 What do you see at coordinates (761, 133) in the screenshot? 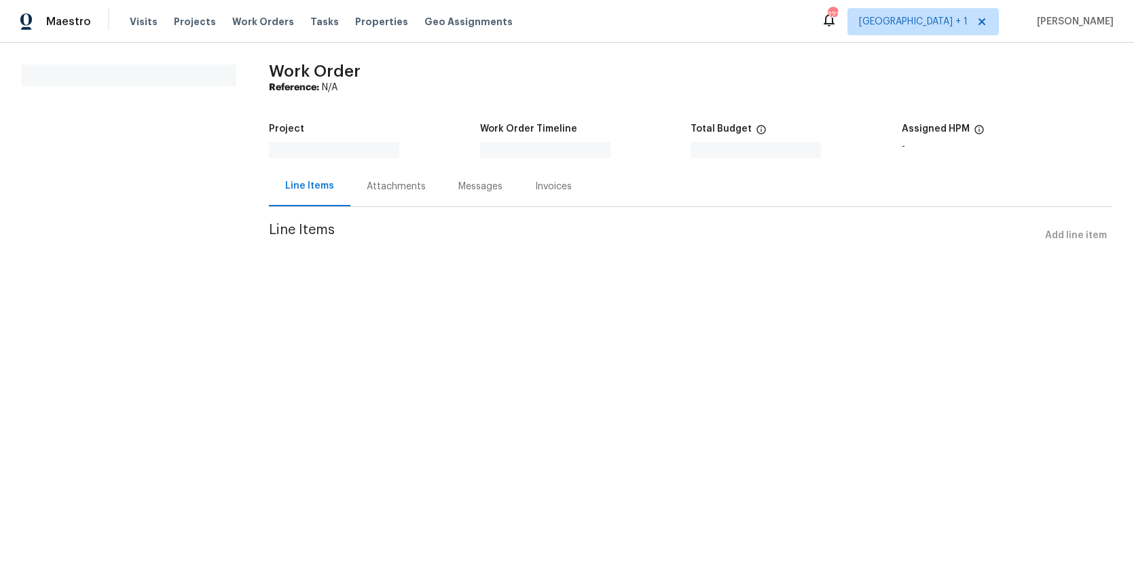
I see `span: The total cost of line items that have been proposed by Opendoor. This sum includes line items th...` at bounding box center [761, 133].